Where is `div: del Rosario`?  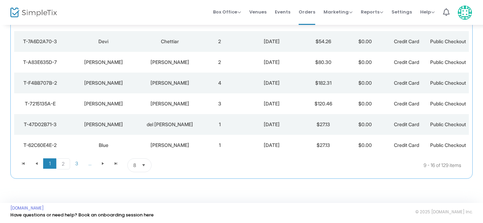 div: del Rosario is located at coordinates (170, 124).